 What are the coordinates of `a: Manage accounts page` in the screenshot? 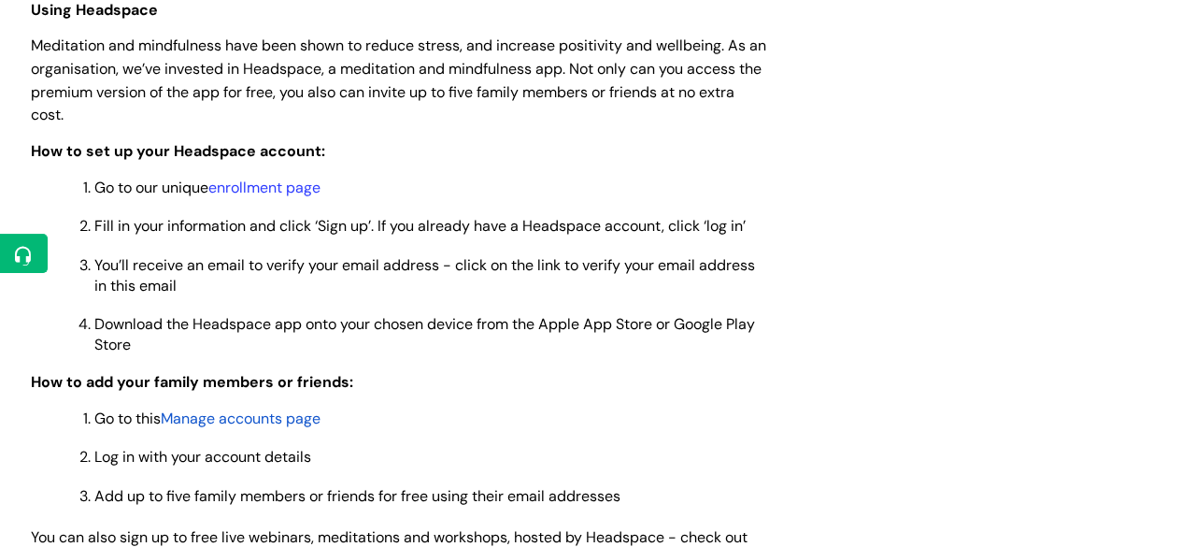 It's located at (240, 417).